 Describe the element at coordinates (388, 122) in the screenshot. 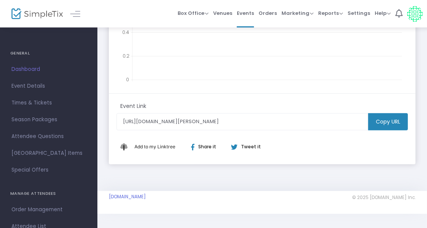

I see `m-button: Copy URL` at that location.